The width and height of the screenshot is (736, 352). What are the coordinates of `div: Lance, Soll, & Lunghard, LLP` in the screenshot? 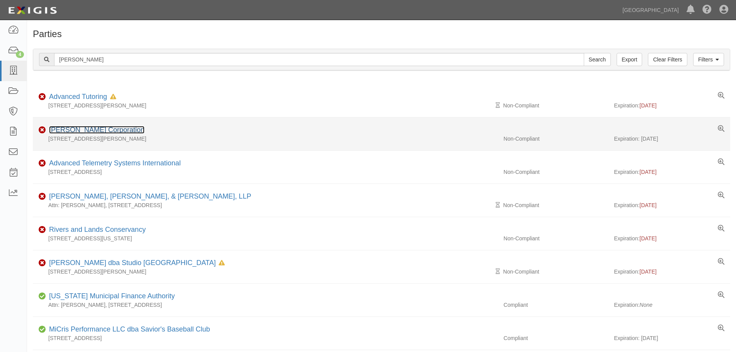 It's located at (148, 197).